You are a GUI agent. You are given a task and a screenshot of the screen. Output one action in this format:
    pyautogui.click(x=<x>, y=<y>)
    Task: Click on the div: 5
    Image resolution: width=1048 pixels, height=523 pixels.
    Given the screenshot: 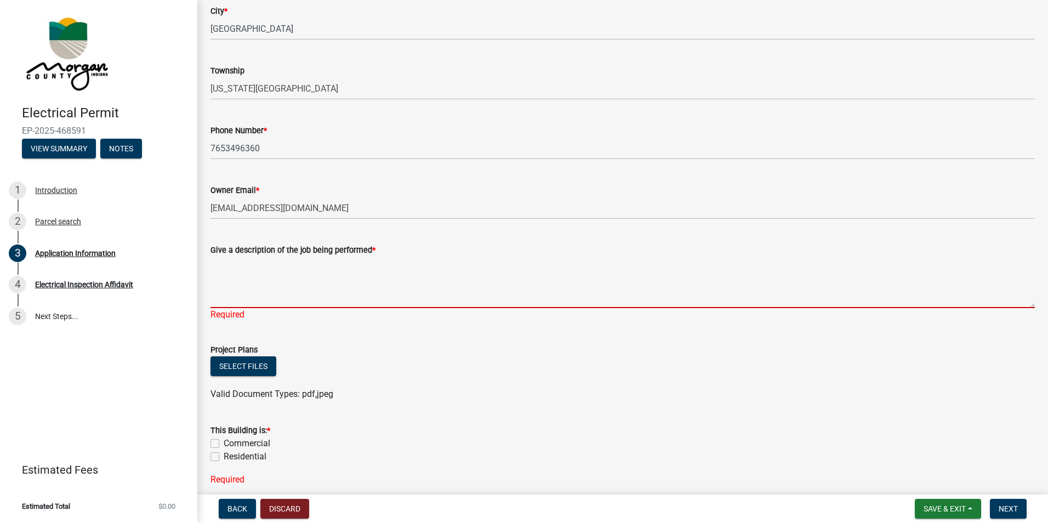 What is the action you would take?
    pyautogui.click(x=18, y=316)
    